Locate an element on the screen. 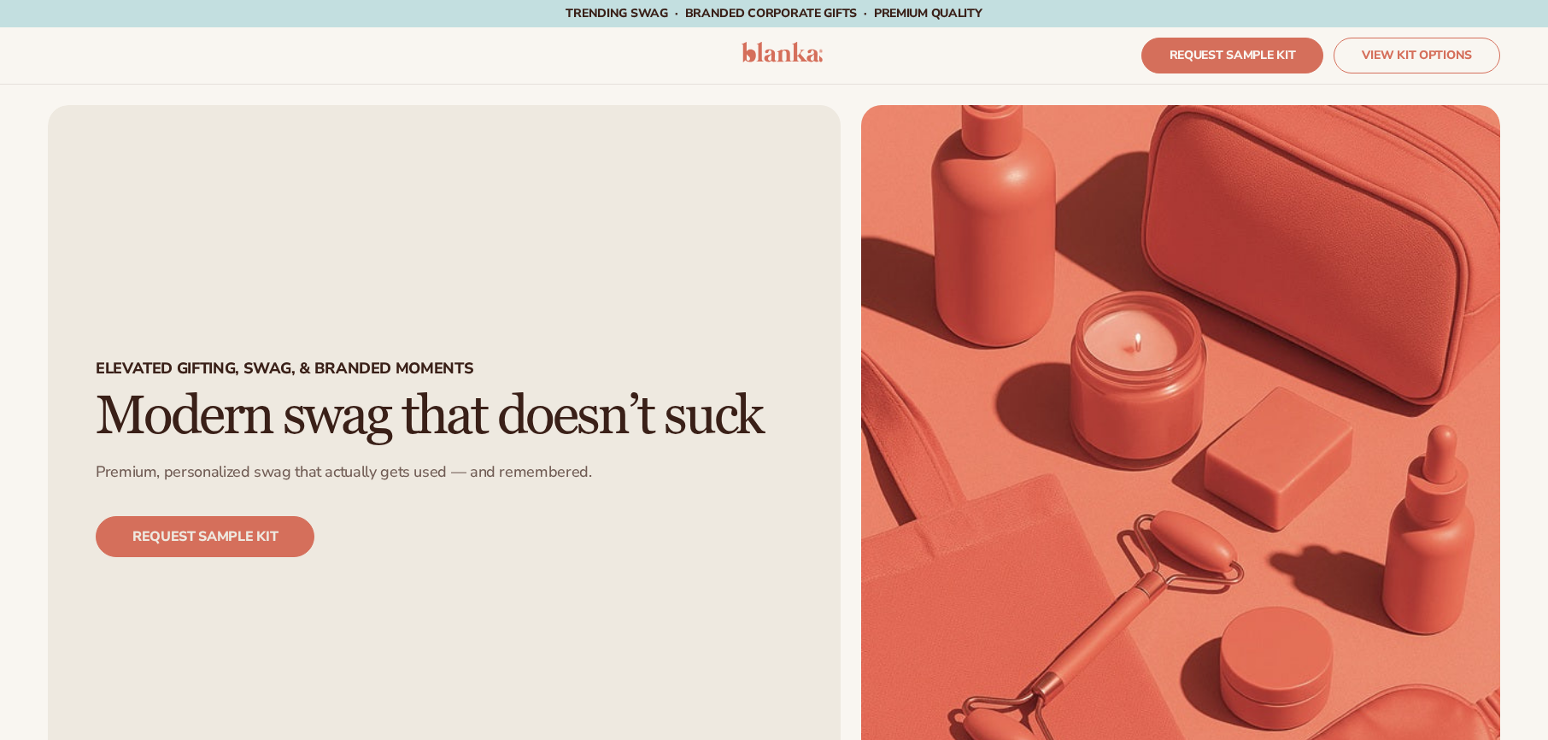 This screenshot has height=740, width=1548. p: Premium, personalized swag that actually gets used — and remembered. is located at coordinates (343, 472).